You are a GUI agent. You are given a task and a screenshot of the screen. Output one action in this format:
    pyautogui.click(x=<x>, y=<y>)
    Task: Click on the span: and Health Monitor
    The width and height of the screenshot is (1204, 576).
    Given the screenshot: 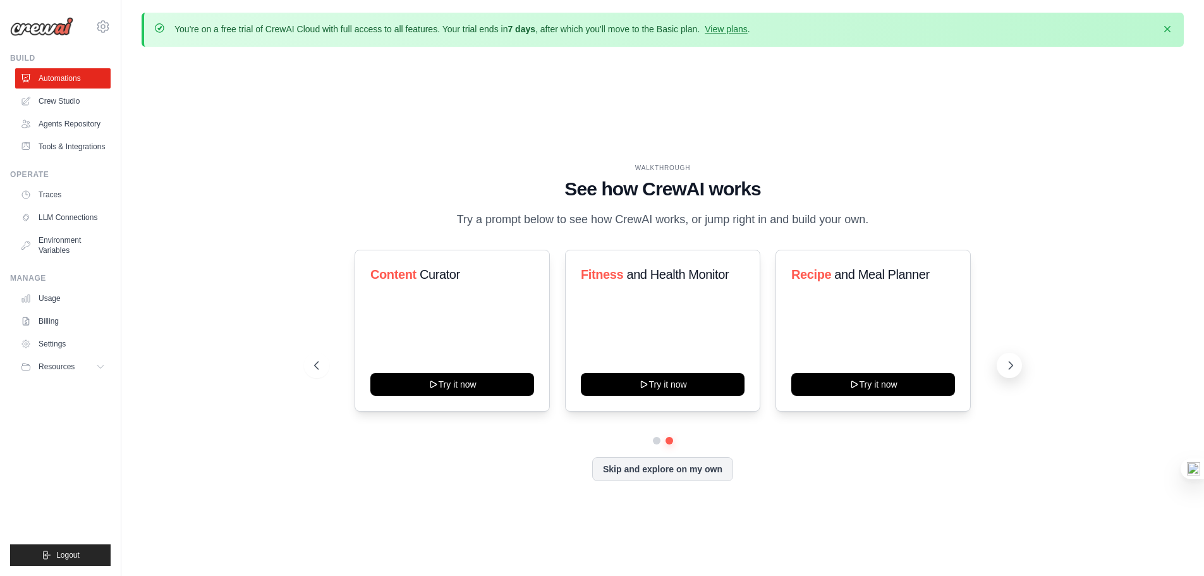 What is the action you would take?
    pyautogui.click(x=677, y=274)
    